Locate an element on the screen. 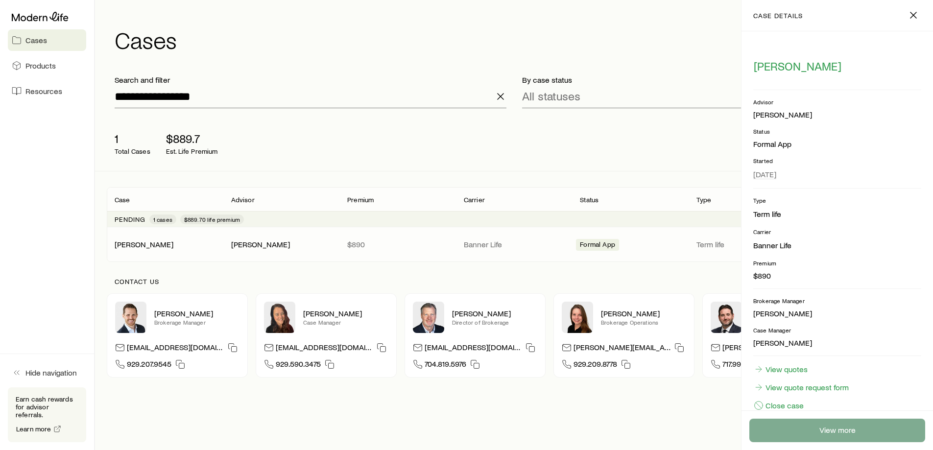 Image resolution: width=933 pixels, height=450 pixels. span: Resources is located at coordinates (44, 91).